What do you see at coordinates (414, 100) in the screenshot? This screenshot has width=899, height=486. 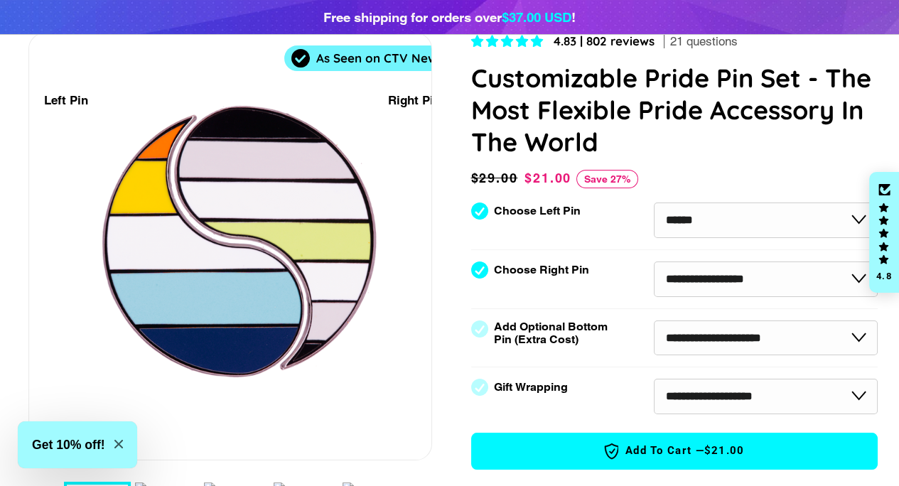 I see `div: Right Pin` at bounding box center [414, 100].